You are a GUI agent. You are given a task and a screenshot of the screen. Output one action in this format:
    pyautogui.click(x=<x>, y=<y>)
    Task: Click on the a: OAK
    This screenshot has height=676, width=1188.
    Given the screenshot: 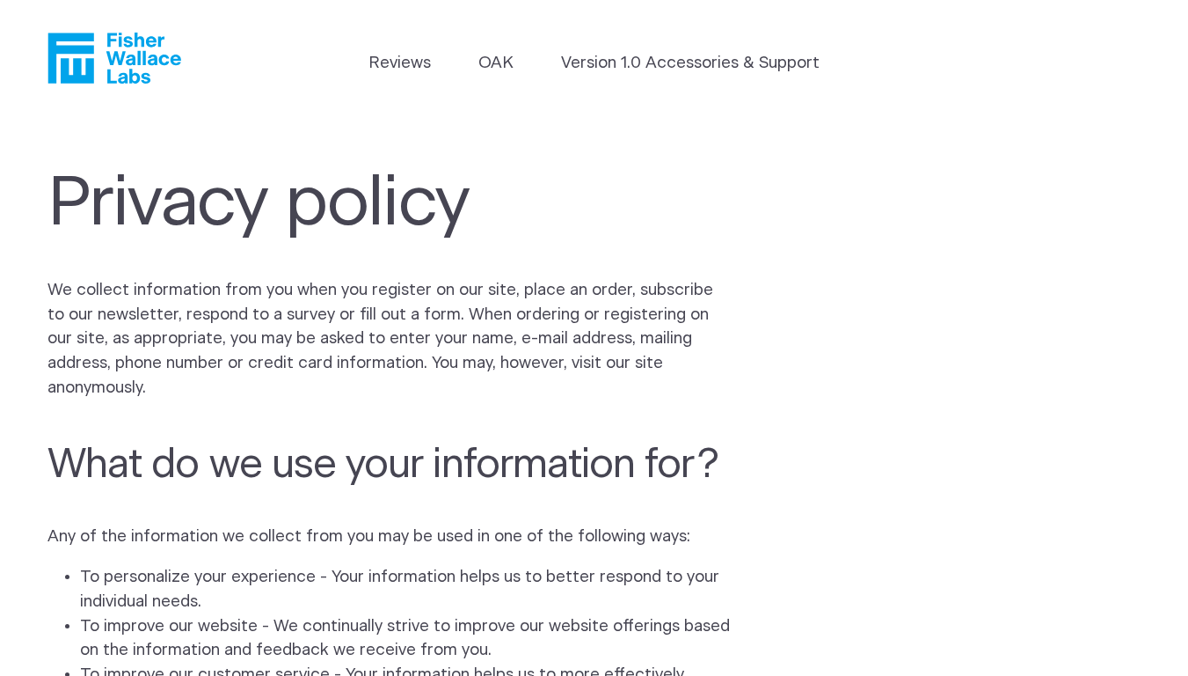 What is the action you would take?
    pyautogui.click(x=496, y=63)
    